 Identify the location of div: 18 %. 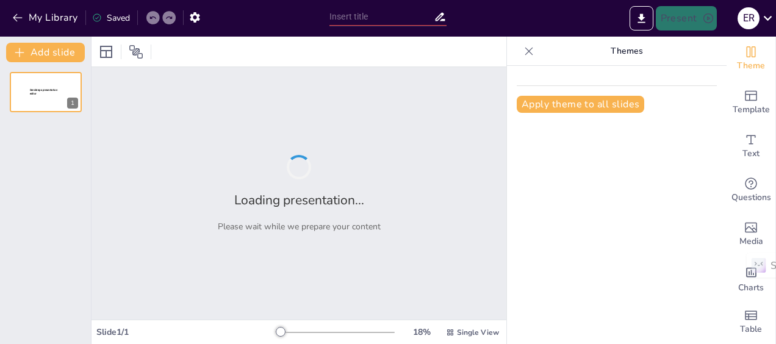
(422, 332).